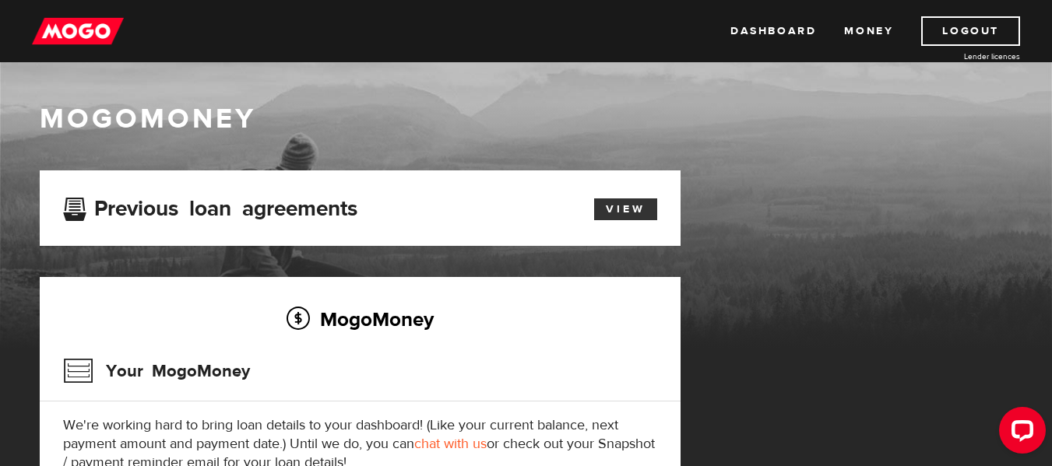 The image size is (1052, 466). Describe the element at coordinates (970, 31) in the screenshot. I see `a: Logout` at that location.